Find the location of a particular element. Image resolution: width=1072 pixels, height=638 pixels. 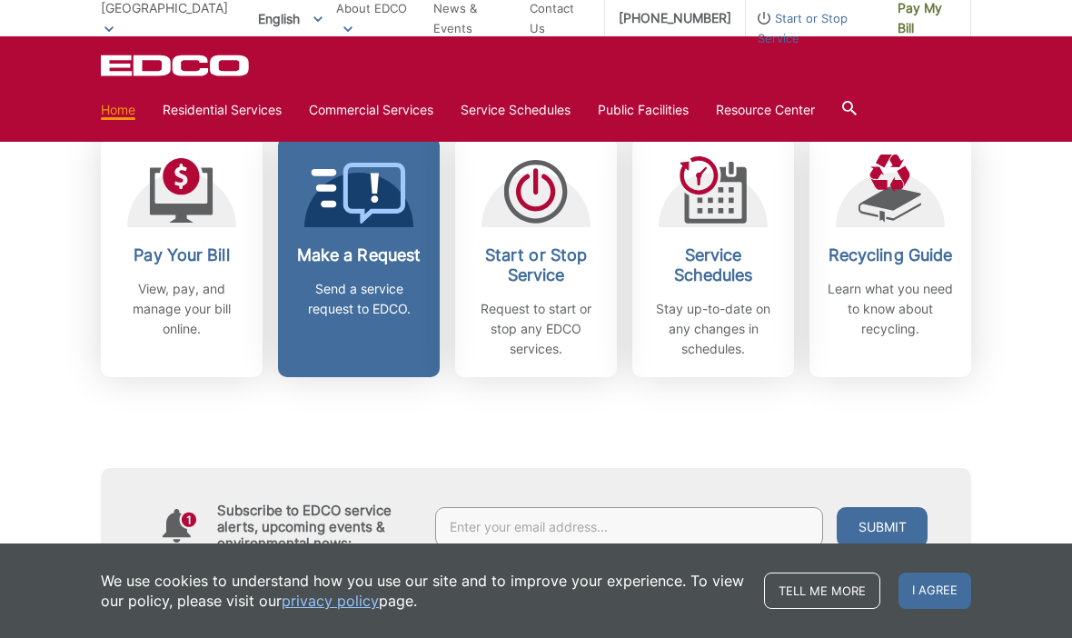

p: Stay up-to-date on any changes in schedules. is located at coordinates (713, 329).